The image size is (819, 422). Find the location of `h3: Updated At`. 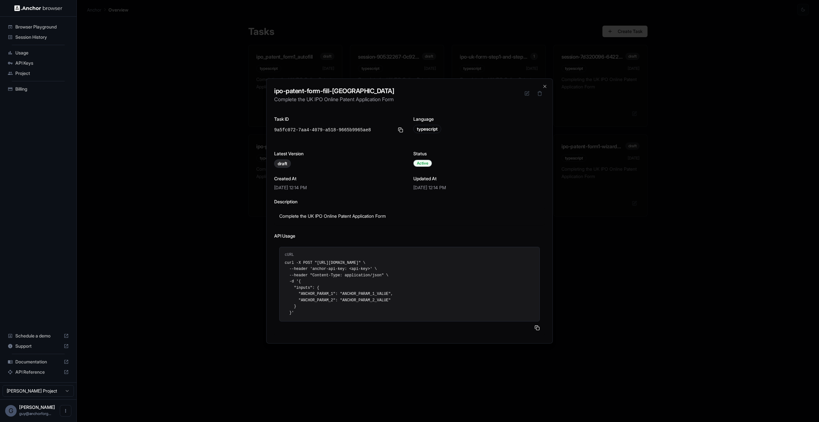

h3: Updated At is located at coordinates (479, 179).